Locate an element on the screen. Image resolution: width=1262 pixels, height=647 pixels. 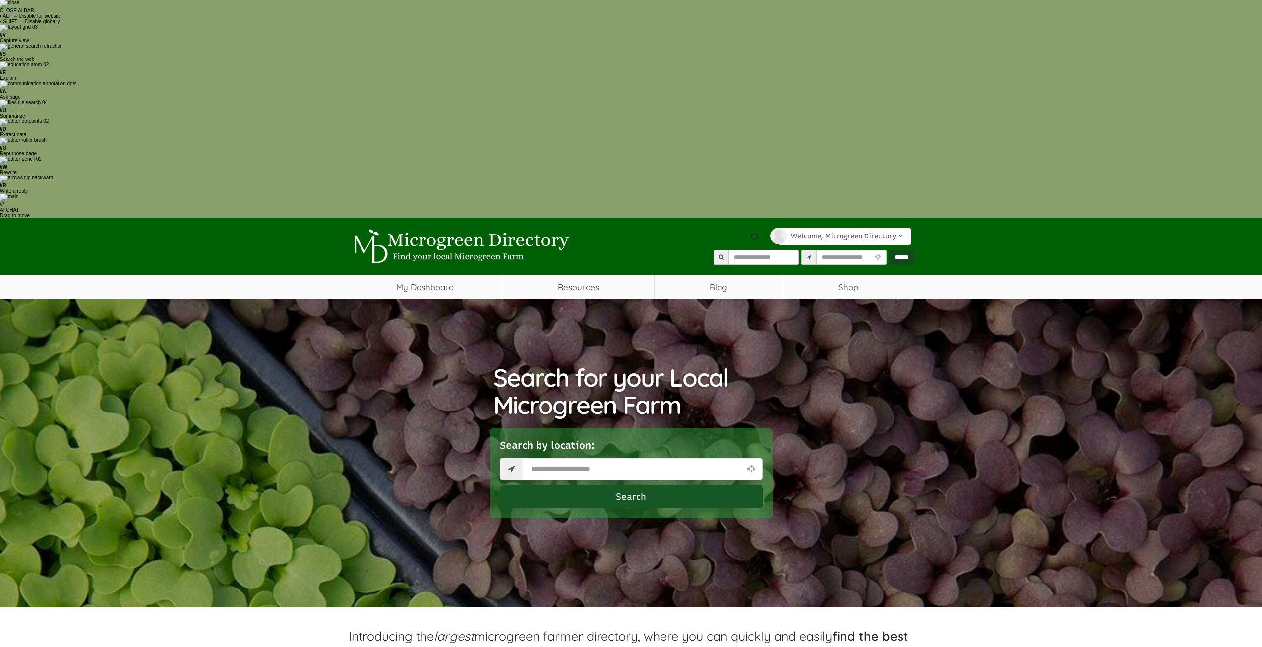
a: My Dashboard is located at coordinates (425, 287).